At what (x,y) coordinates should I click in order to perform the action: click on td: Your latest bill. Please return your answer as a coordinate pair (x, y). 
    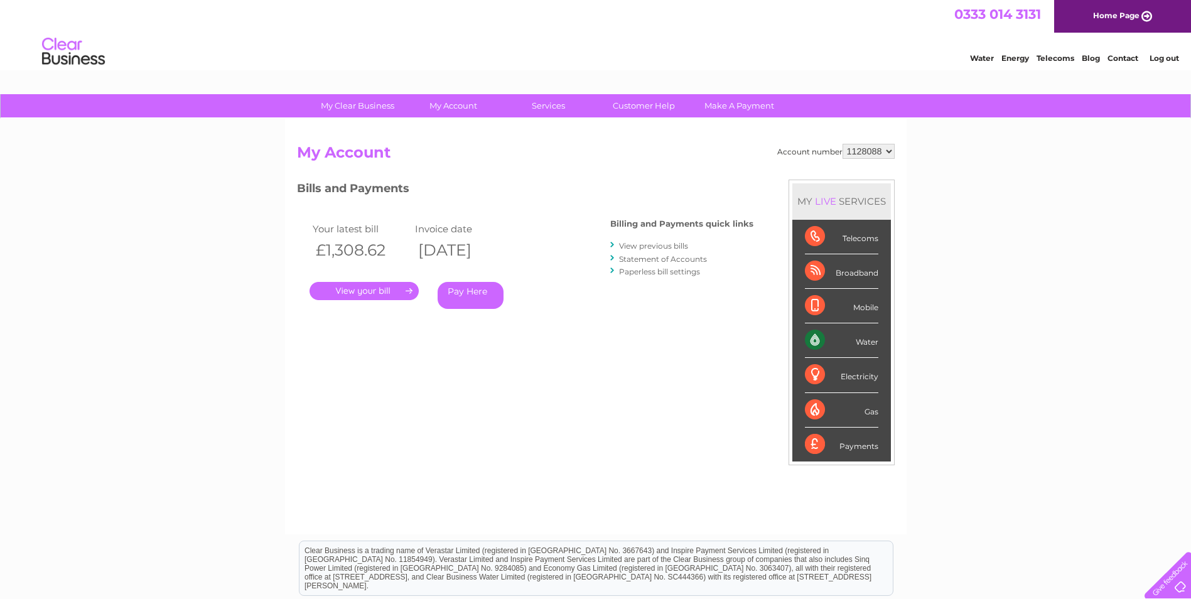
    Looking at the image, I should click on (361, 229).